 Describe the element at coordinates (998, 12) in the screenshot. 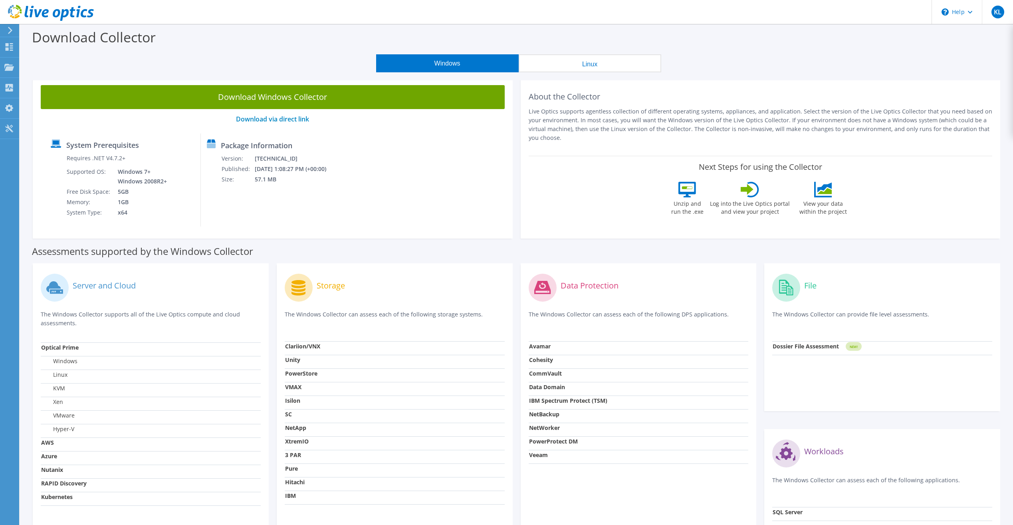

I see `span: KL` at that location.